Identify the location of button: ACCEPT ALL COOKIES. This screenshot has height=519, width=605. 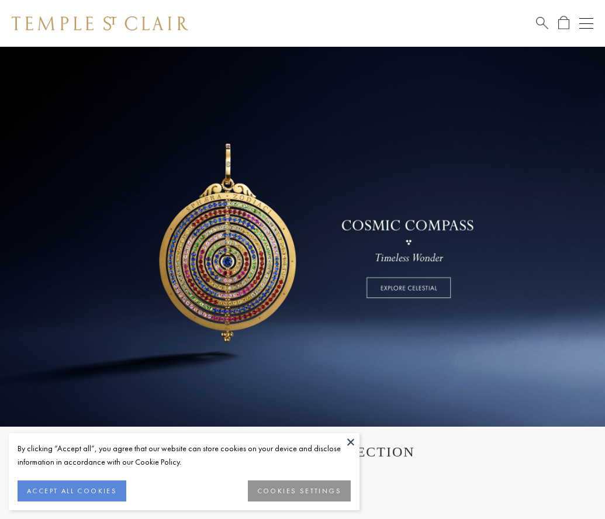
(72, 491).